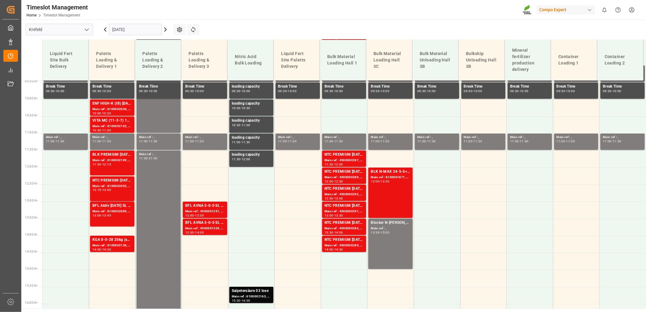  Describe the element at coordinates (481, 60) in the screenshot. I see `div: Bulkship Unloading Hall 3B` at that location.